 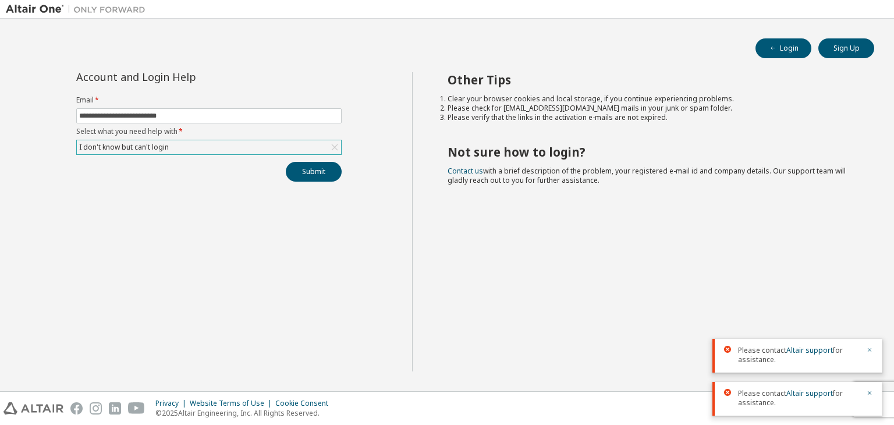 What do you see at coordinates (182, 77) in the screenshot?
I see `div: Account and Login Help` at bounding box center [182, 77].